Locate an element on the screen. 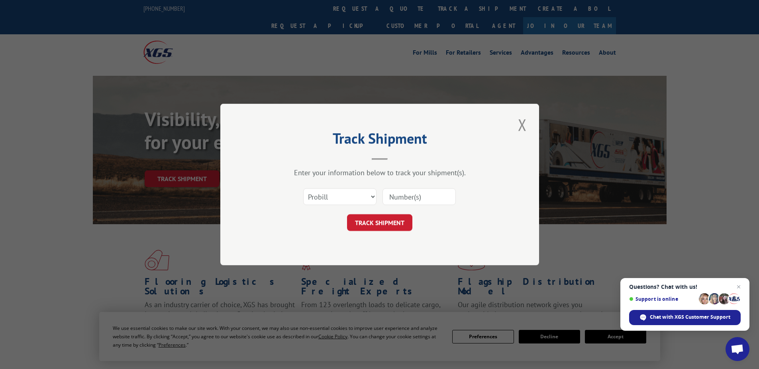  h2: Track Shipment is located at coordinates (380, 140).